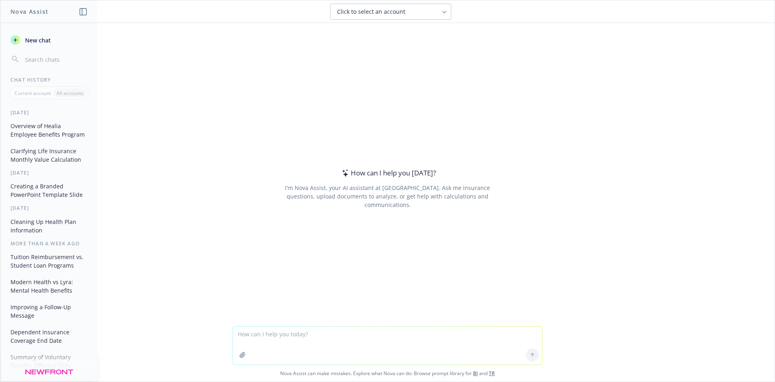 The height and width of the screenshot is (382, 775). What do you see at coordinates (33, 93) in the screenshot?
I see `p: Current account` at bounding box center [33, 93].